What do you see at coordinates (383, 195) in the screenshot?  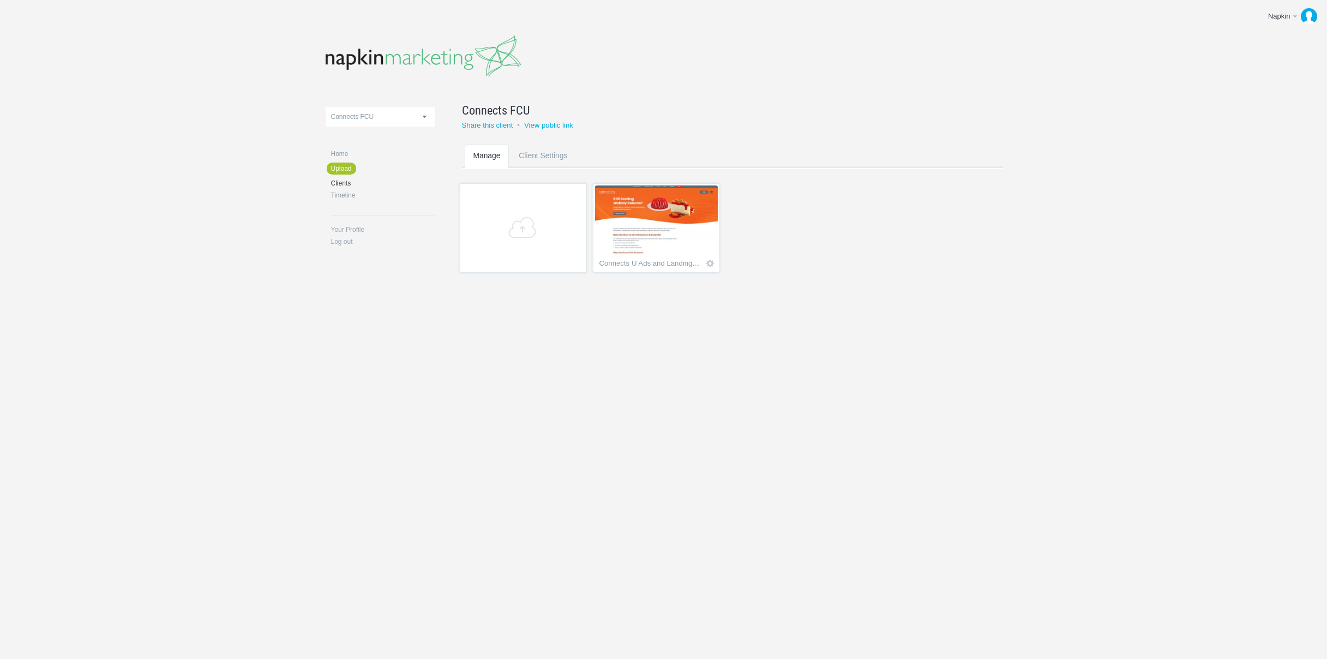 I see `a: Timeline` at bounding box center [383, 195].